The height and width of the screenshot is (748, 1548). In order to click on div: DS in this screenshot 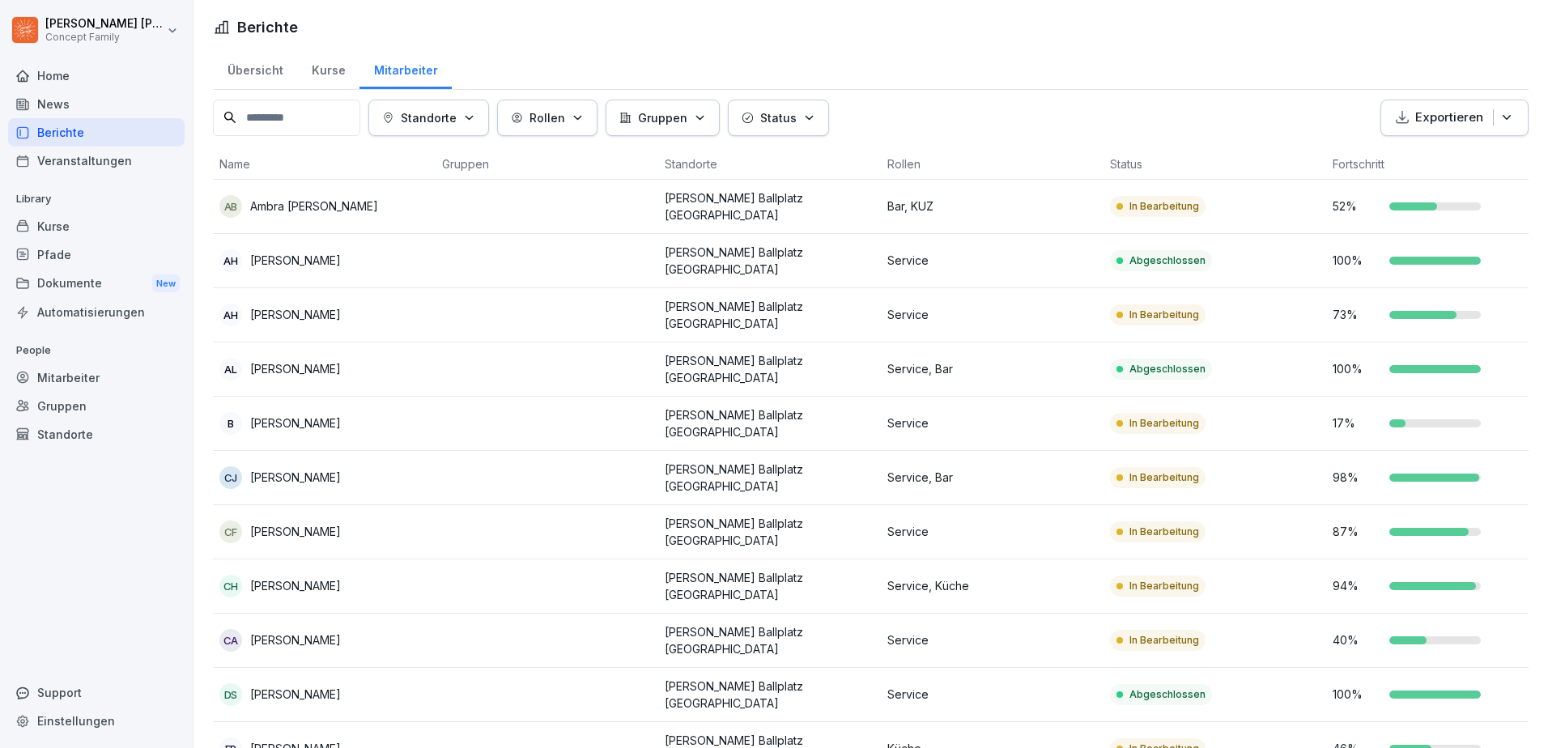, I will do `click(231, 695)`.